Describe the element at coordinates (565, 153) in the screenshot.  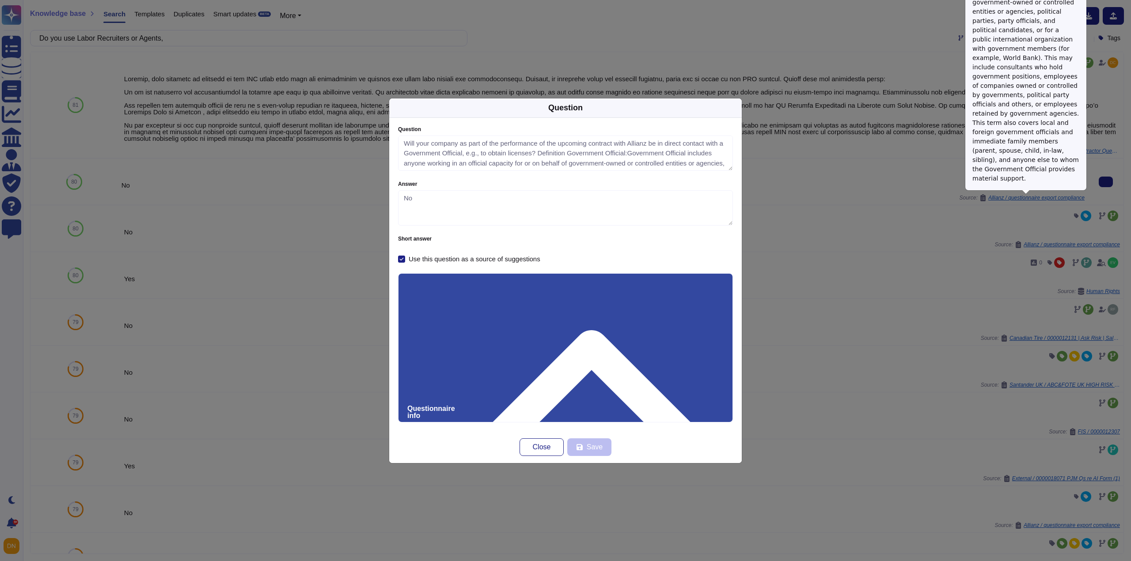
I see `textarea: Will your company as part of the performance of the upcoming contract with Allianz be in direct c...` at that location.